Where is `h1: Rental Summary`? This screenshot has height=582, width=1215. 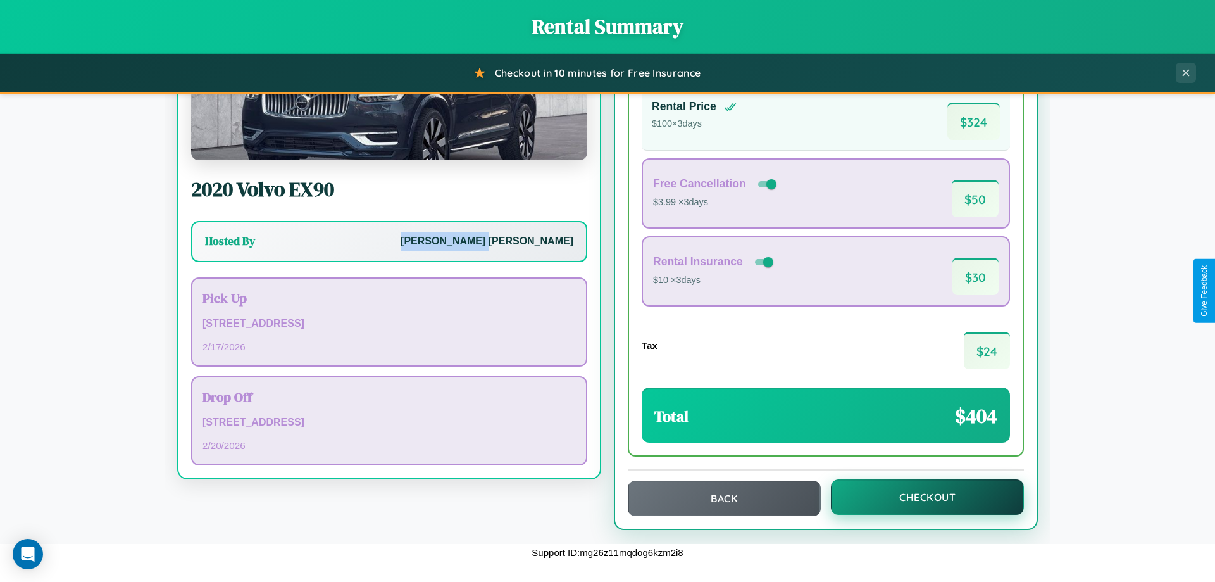
h1: Rental Summary is located at coordinates (608, 27).